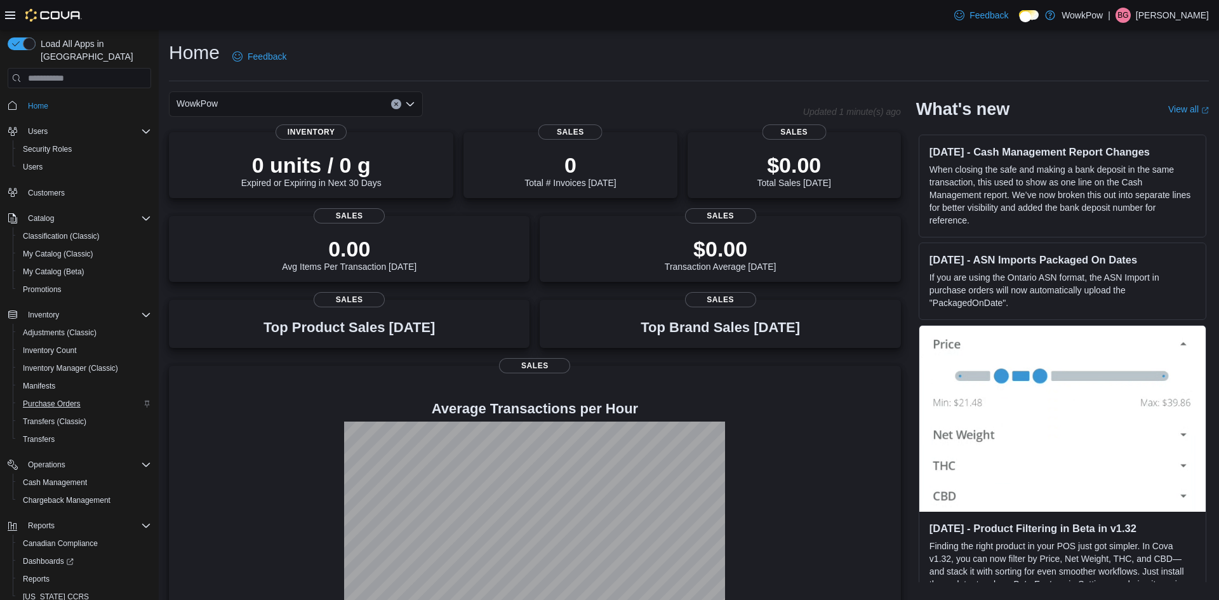 Image resolution: width=1219 pixels, height=600 pixels. I want to click on span: Cash Management, so click(55, 483).